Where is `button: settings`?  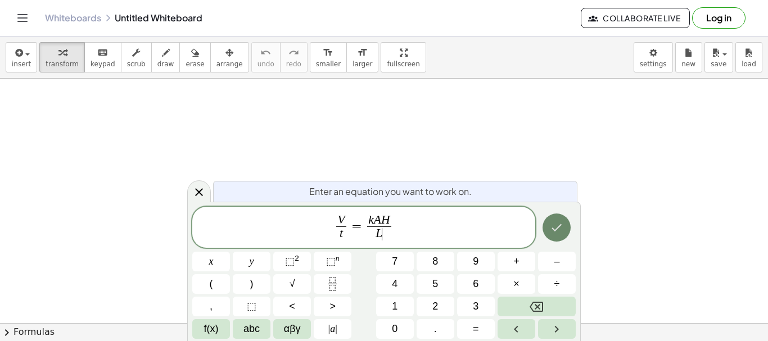
button: settings is located at coordinates (653, 57).